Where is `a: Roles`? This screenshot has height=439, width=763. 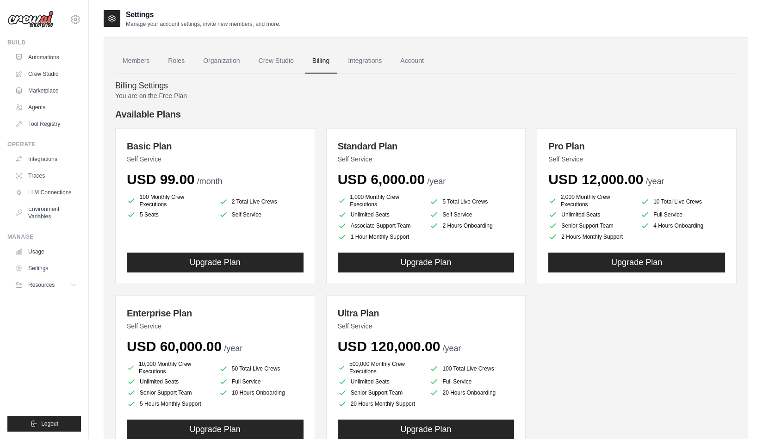 a: Roles is located at coordinates (176, 61).